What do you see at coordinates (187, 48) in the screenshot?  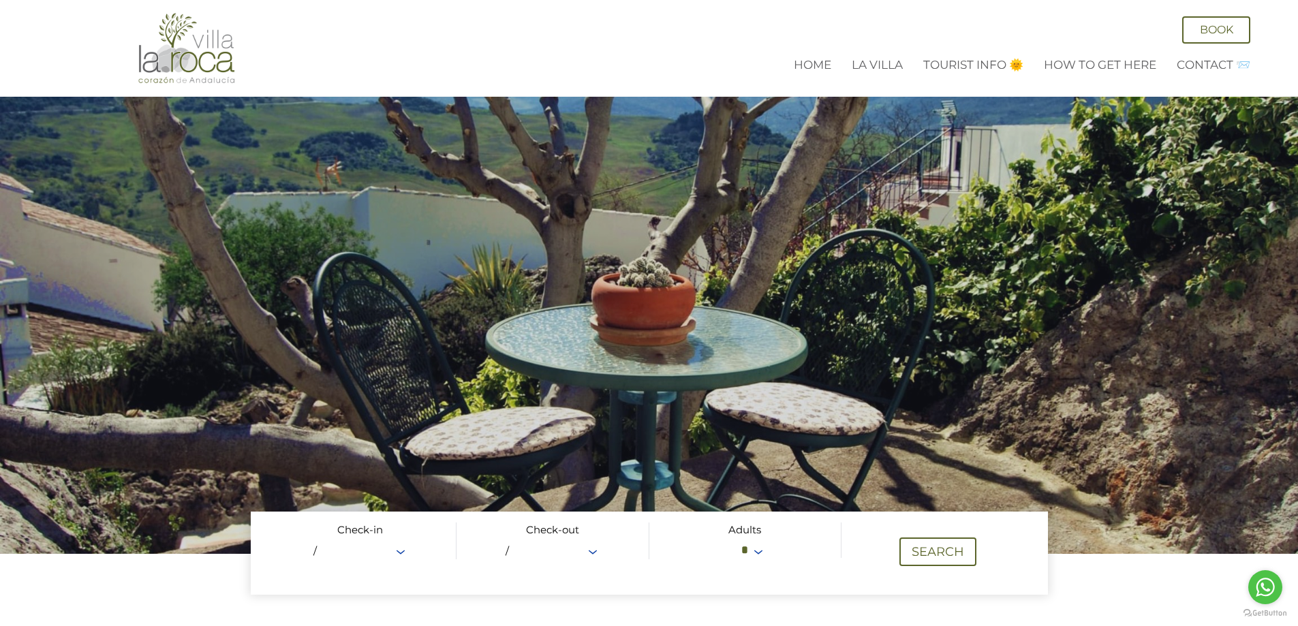 I see `img: Villa La Roca - A fusion of modern and classical Andalucian architecture` at bounding box center [187, 48].